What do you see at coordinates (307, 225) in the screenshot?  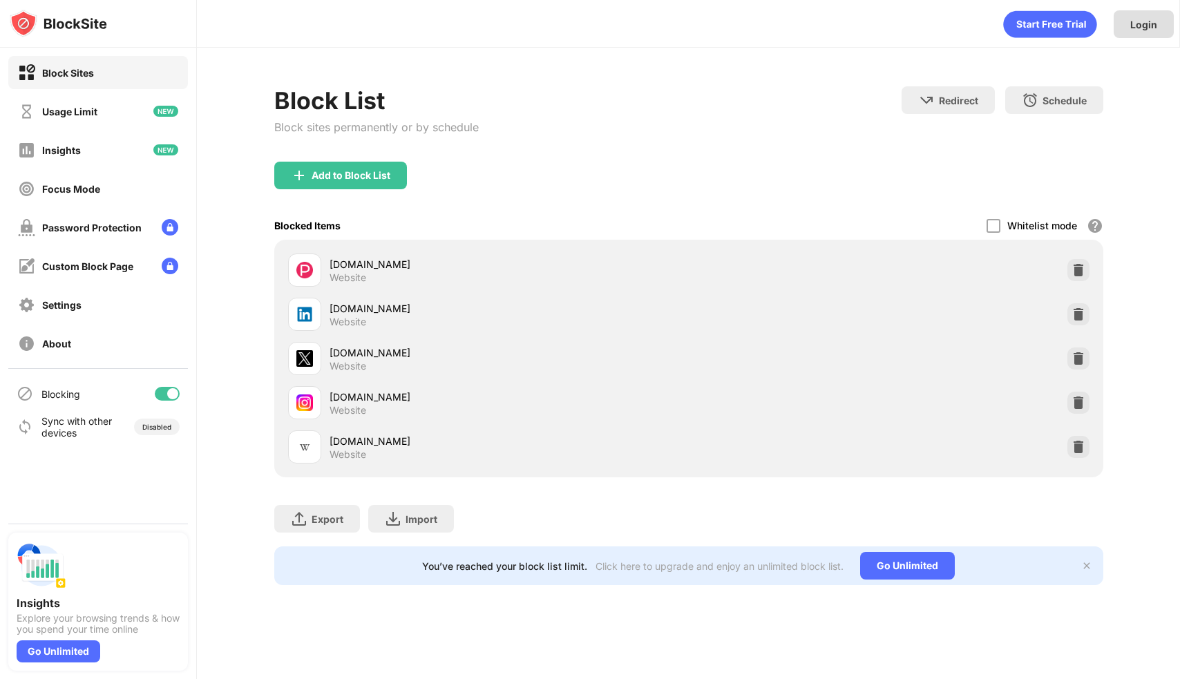 I see `div: Blocked Items` at bounding box center [307, 225].